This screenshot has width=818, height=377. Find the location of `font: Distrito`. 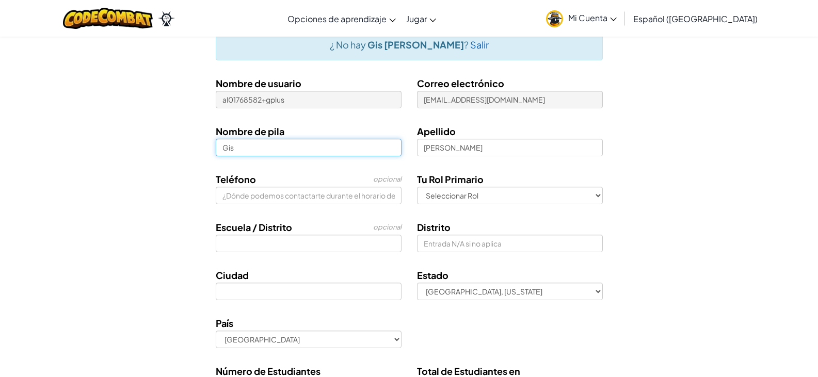

font: Distrito is located at coordinates (433, 227).